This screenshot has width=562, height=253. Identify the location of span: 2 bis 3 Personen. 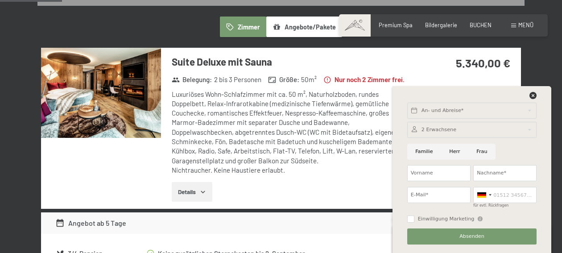
(238, 79).